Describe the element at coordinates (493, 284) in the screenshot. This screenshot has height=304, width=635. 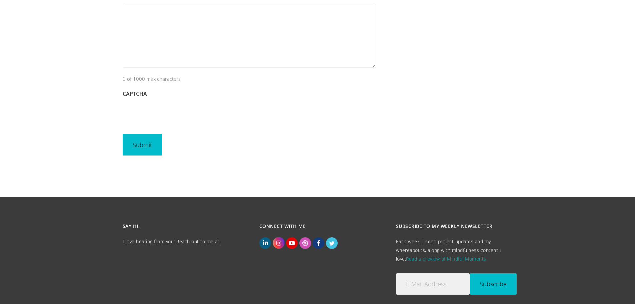
I see `input: Subscribe` at that location.